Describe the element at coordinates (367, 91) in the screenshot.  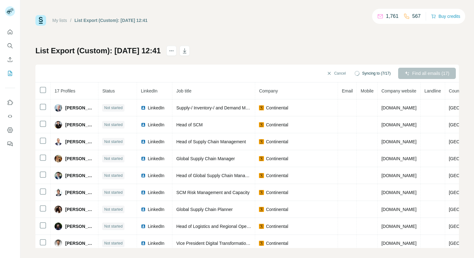
I see `span: Mobile` at that location.